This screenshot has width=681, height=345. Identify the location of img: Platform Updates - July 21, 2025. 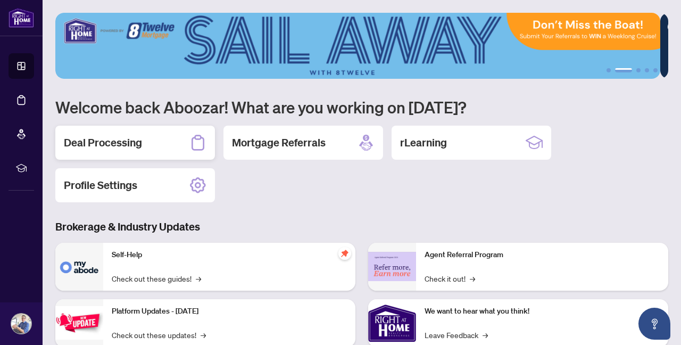
(79, 322).